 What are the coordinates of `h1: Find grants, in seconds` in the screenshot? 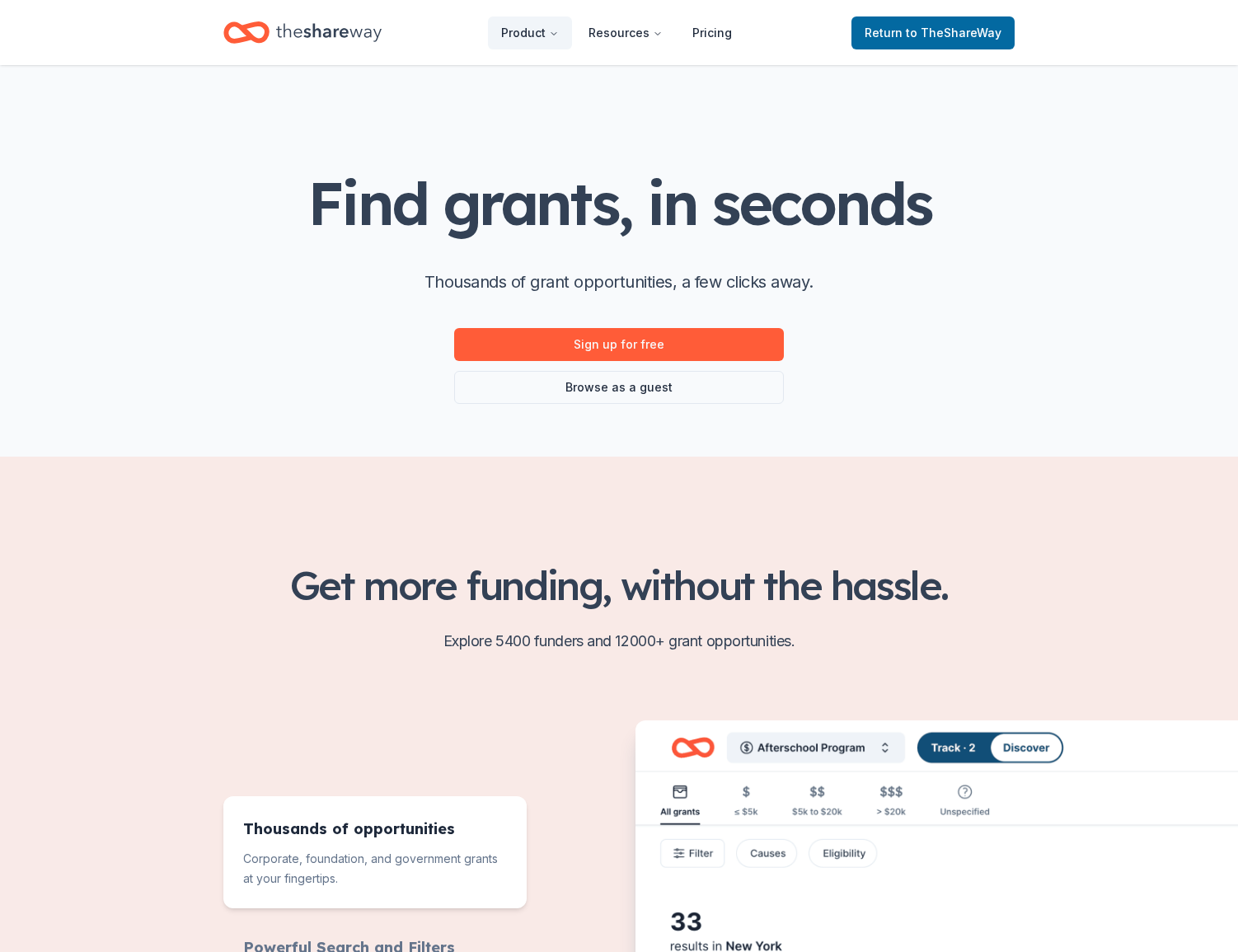 It's located at (619, 202).